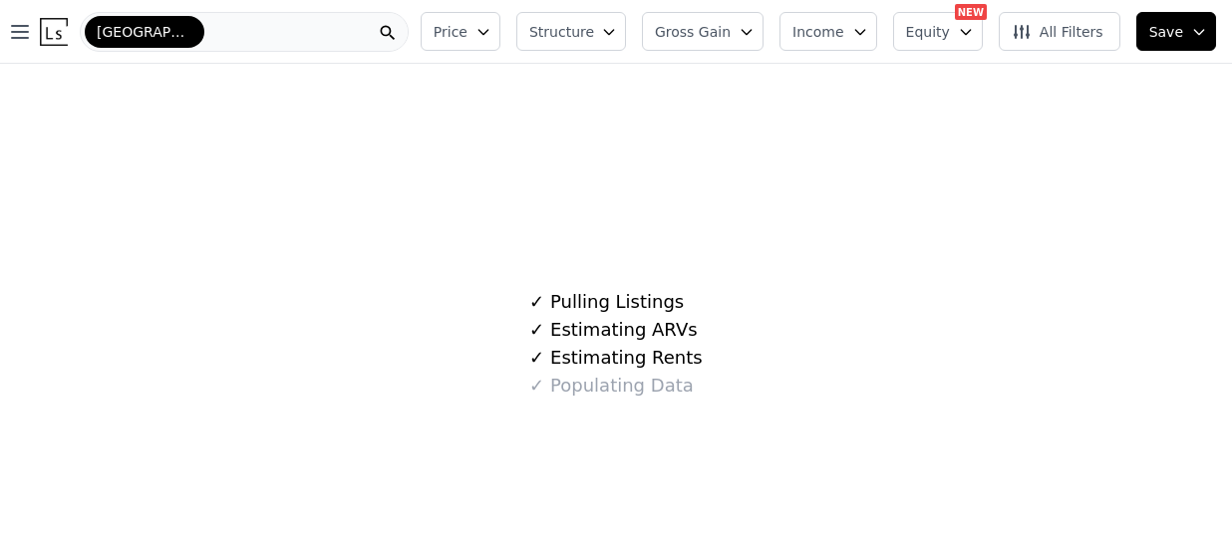 This screenshot has height=559, width=1232. I want to click on span: Equity, so click(928, 32).